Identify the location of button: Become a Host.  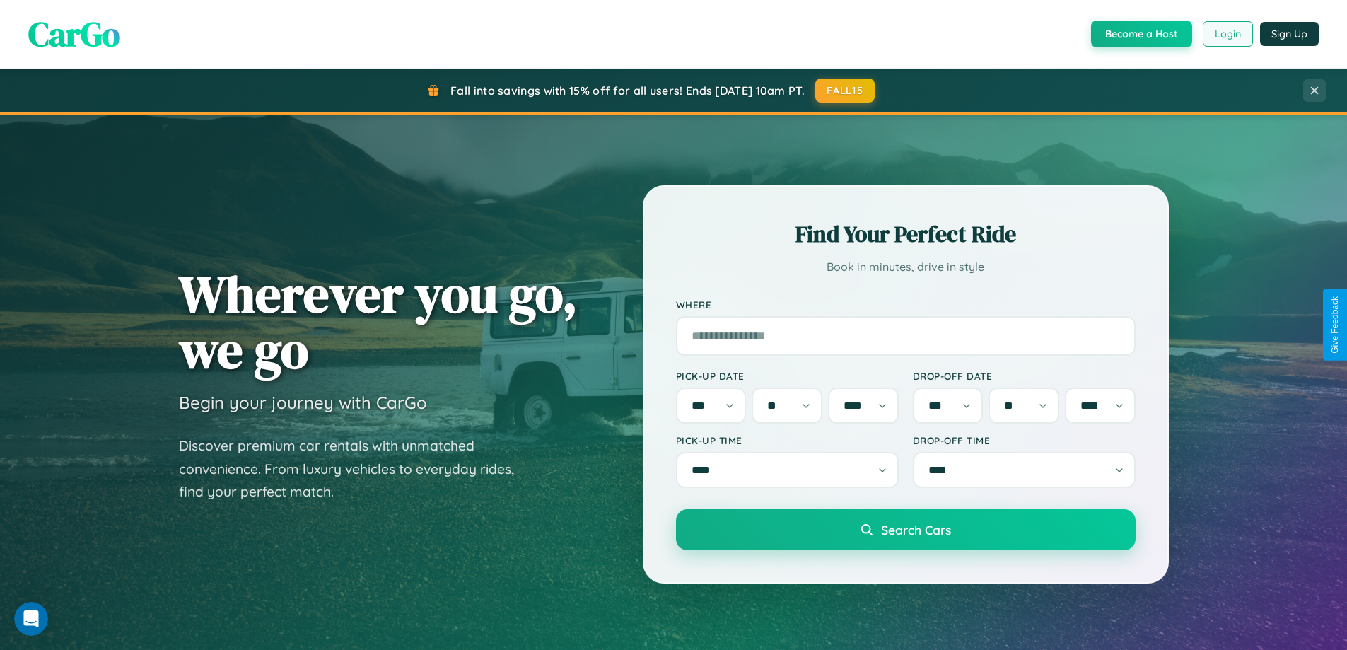
(1141, 34).